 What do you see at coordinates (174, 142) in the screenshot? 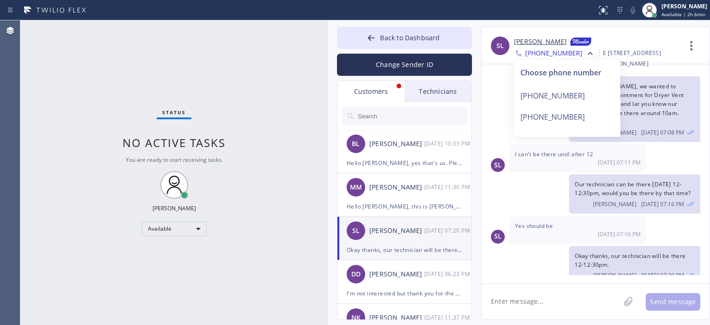
I see `span: No active tasks` at bounding box center [174, 142].